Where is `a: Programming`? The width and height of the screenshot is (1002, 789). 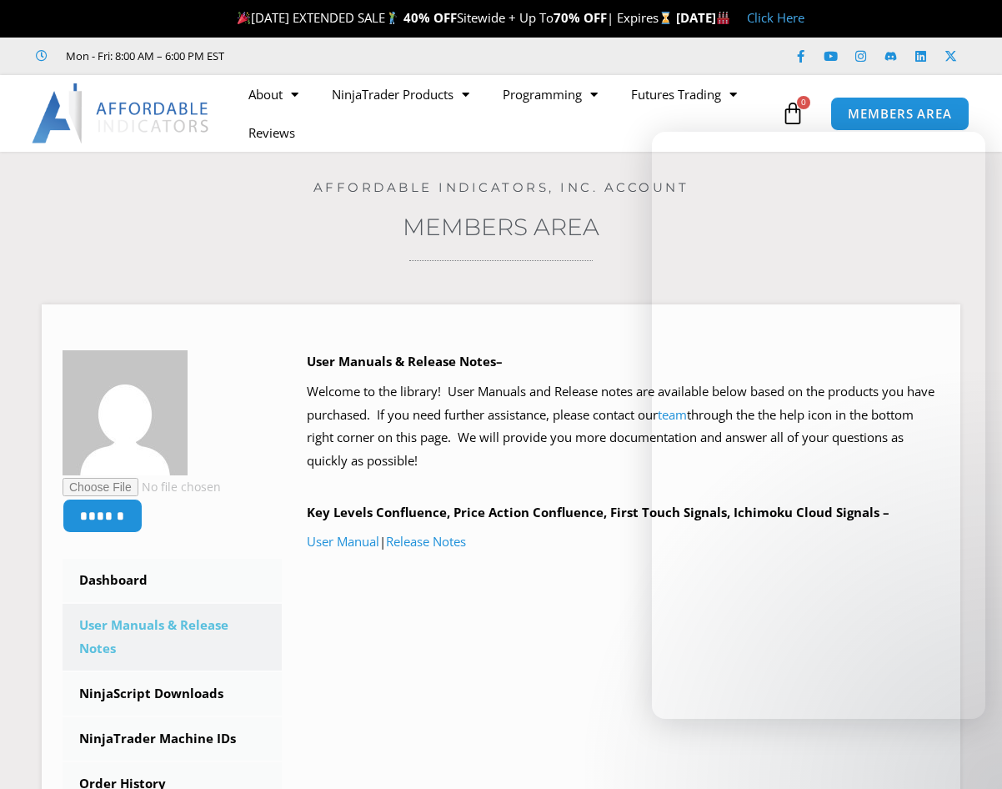 a: Programming is located at coordinates (550, 94).